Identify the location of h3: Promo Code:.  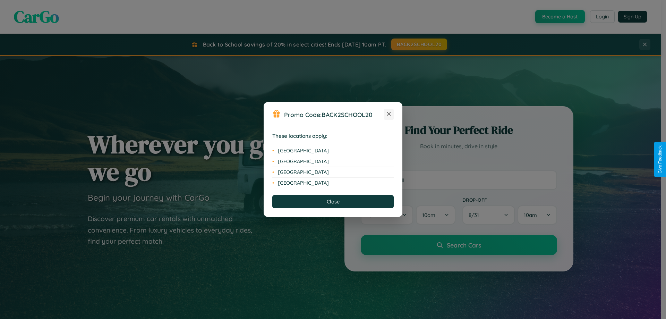
(334, 114).